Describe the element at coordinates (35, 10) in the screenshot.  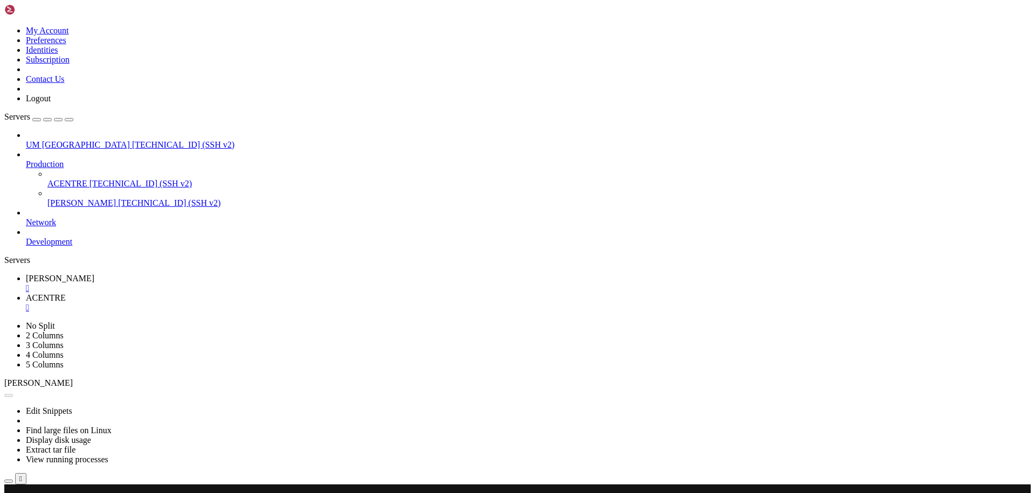
I see `img: Shellngn` at that location.